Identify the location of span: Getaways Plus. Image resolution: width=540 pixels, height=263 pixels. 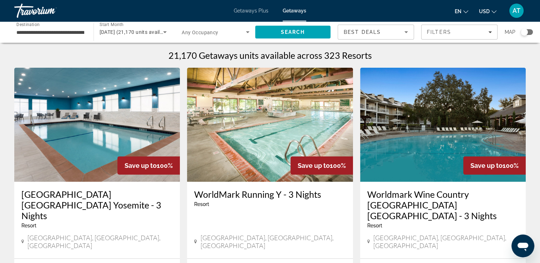
(251, 11).